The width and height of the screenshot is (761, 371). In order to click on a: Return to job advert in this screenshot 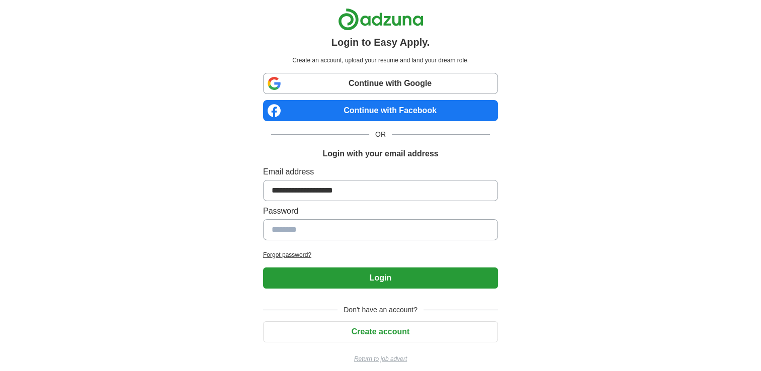, I will do `click(380, 359)`.